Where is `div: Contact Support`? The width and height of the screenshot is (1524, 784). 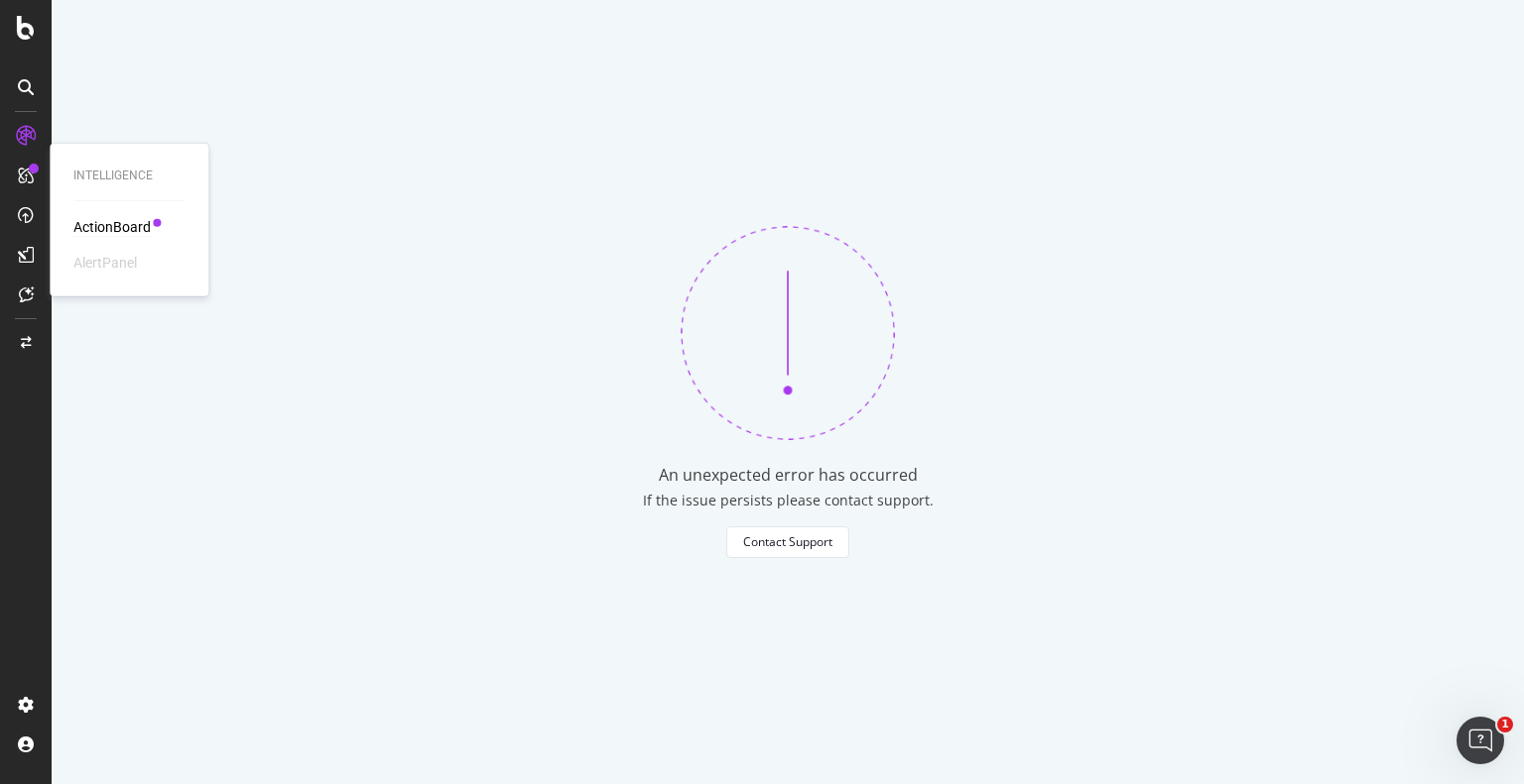 div: Contact Support is located at coordinates (787, 541).